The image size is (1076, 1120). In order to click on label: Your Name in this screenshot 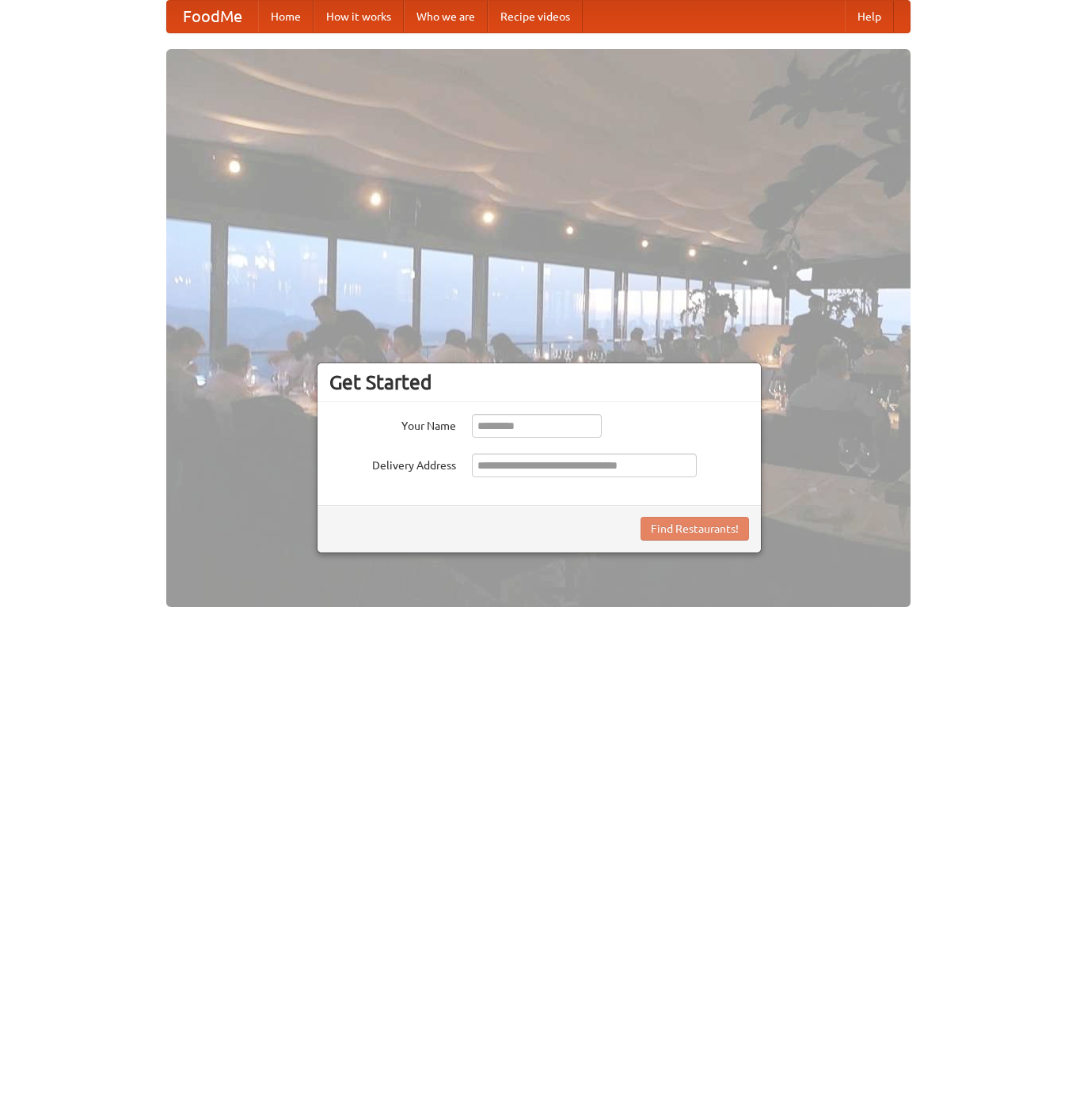, I will do `click(392, 424)`.